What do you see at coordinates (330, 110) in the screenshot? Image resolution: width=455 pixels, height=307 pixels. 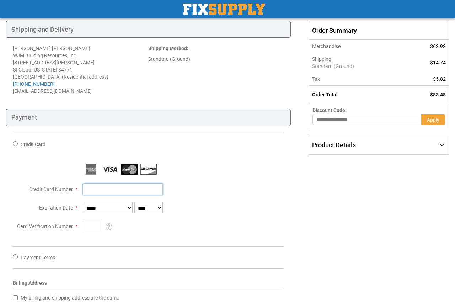 I see `span: Discount Code:` at bounding box center [330, 110].